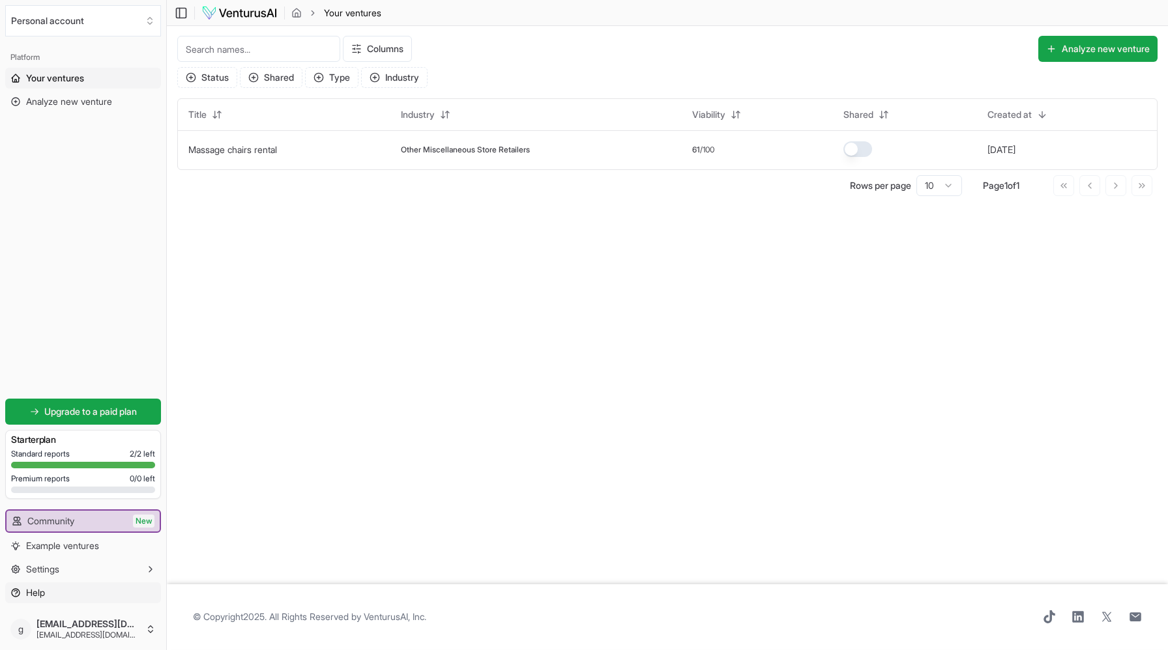 This screenshot has width=1168, height=650. Describe the element at coordinates (197, 115) in the screenshot. I see `span: Title` at that location.